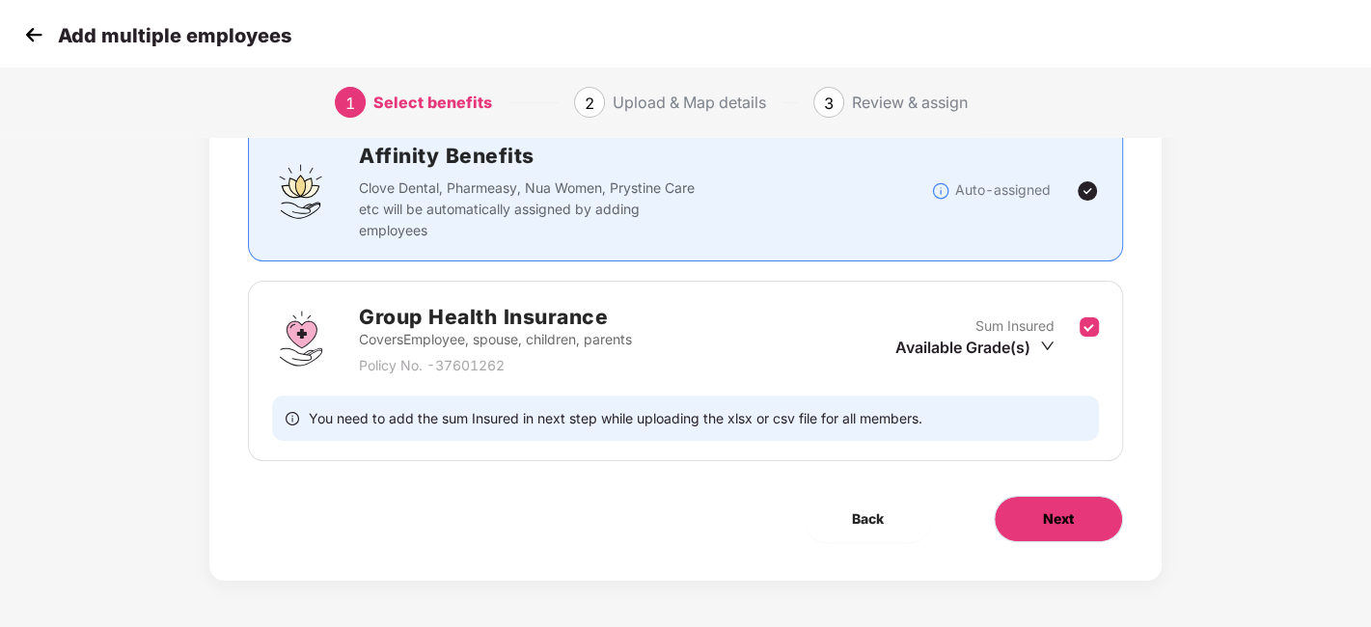  Describe the element at coordinates (867, 519) in the screenshot. I see `button: Back` at that location.